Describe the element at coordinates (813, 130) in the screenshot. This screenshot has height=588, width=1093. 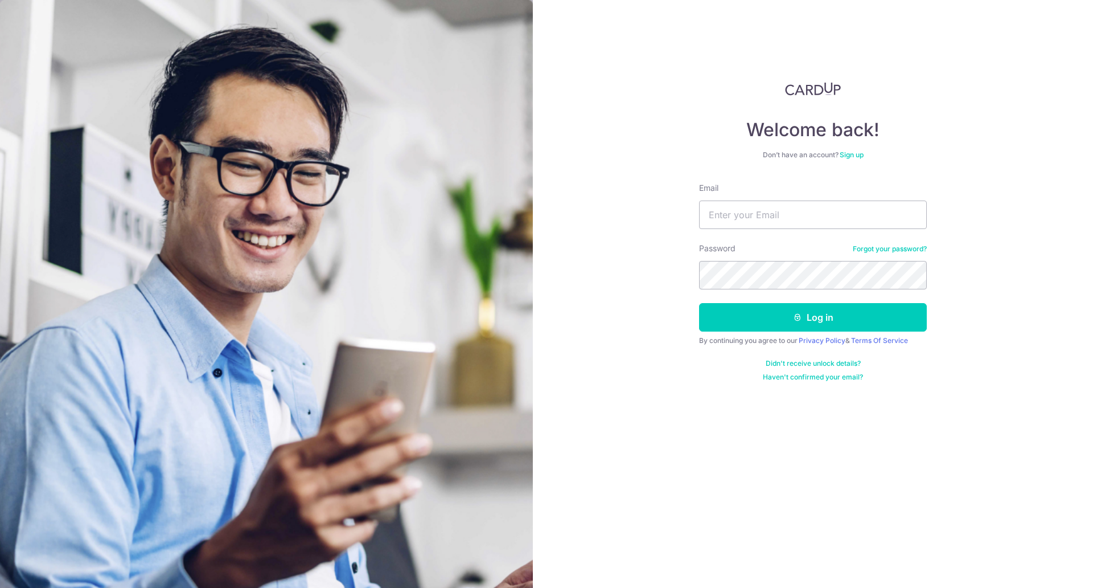
I see `h4: Welcome back!` at that location.